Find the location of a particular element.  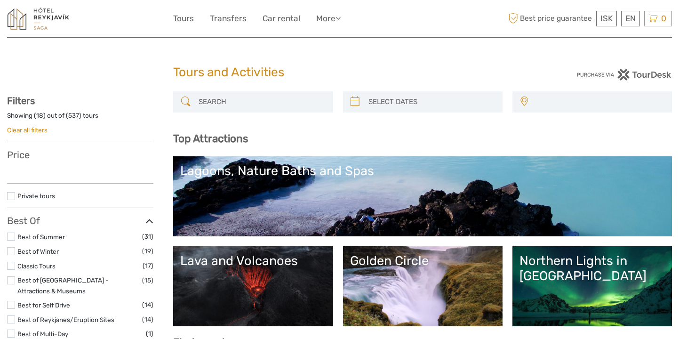

a: Best of Winter is located at coordinates (38, 251).